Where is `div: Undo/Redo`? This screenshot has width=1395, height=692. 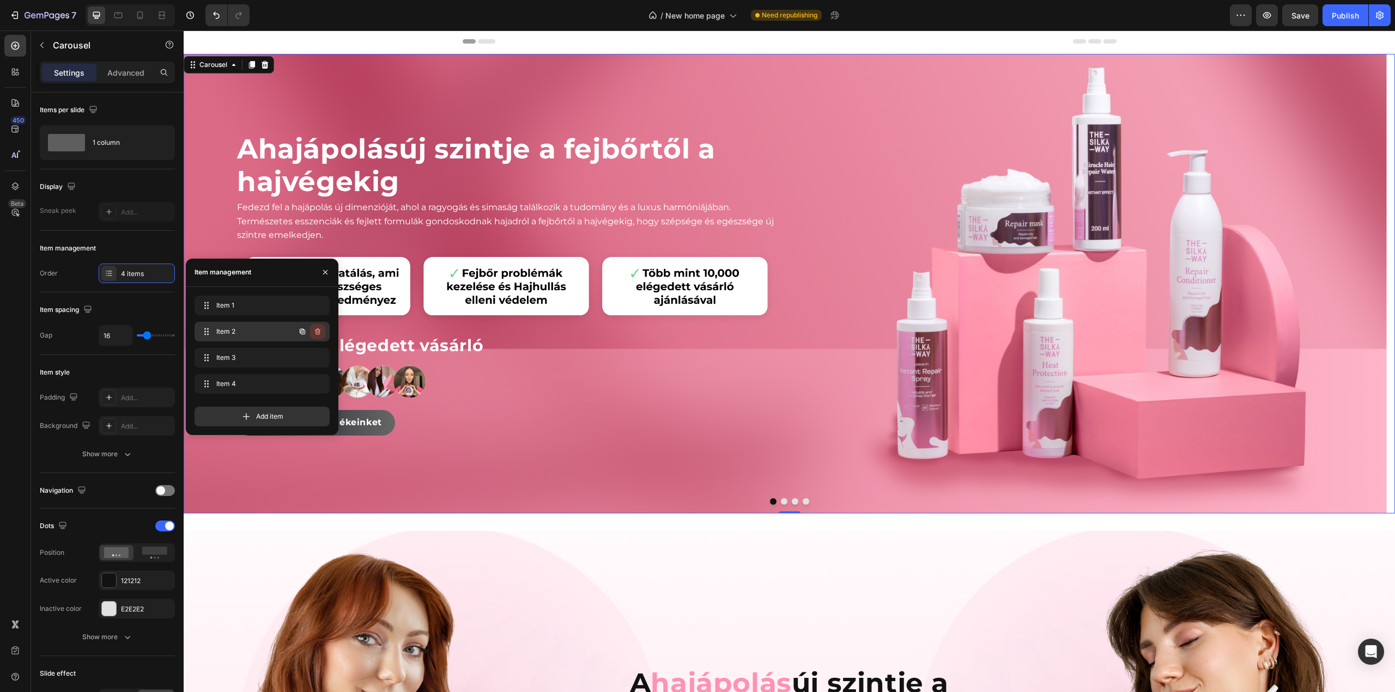
div: Undo/Redo is located at coordinates (227, 15).